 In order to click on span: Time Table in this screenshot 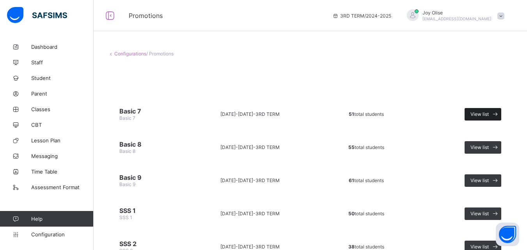, I will do `click(62, 172)`.